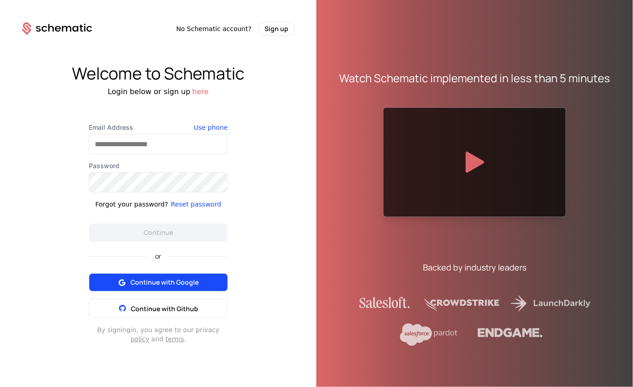 The height and width of the screenshot is (387, 633). I want to click on button: Continue with Google, so click(158, 283).